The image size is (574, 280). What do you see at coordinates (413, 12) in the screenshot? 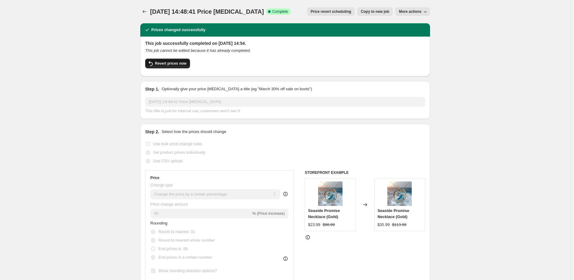
I see `button: More actions` at bounding box center [413, 12].